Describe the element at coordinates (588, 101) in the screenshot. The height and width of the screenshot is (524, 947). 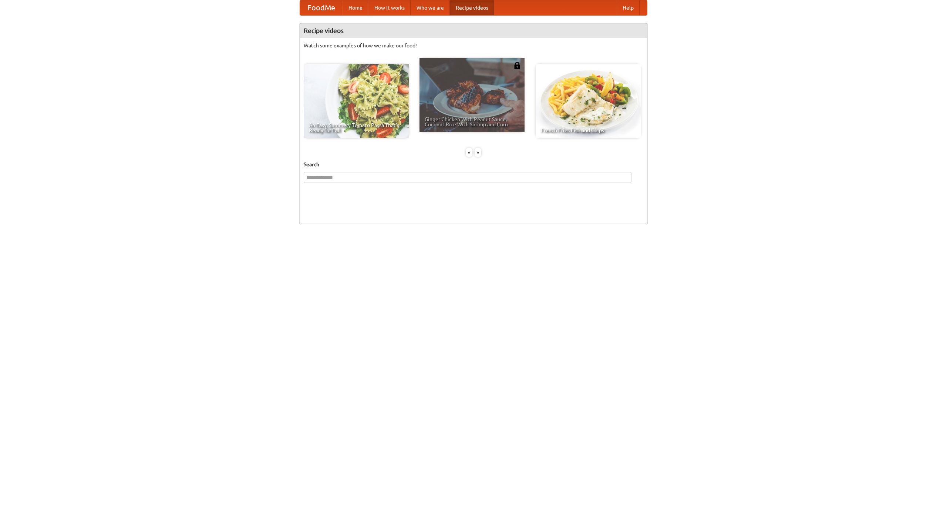
I see `a: French Fries Fish and Chips` at that location.